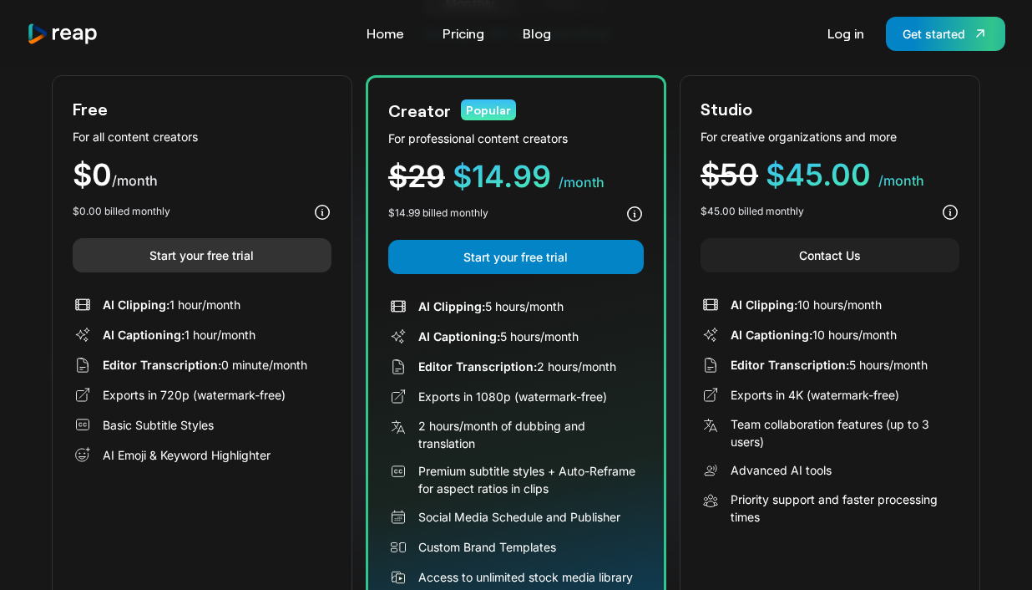  I want to click on div: $45.00 billed monthly, so click(753, 211).